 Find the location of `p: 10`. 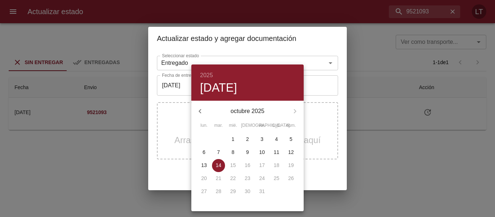

p: 10 is located at coordinates (262, 152).